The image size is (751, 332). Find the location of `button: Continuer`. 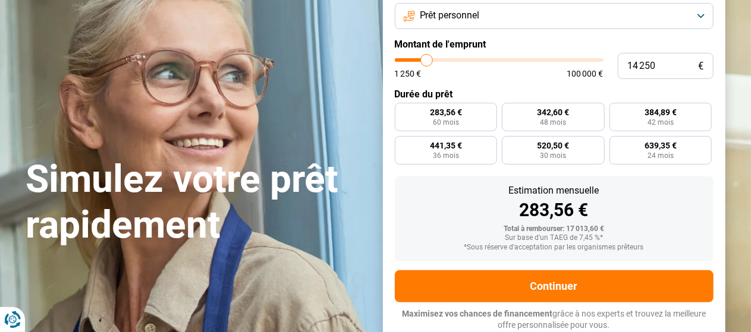

button: Continuer is located at coordinates (554, 287).